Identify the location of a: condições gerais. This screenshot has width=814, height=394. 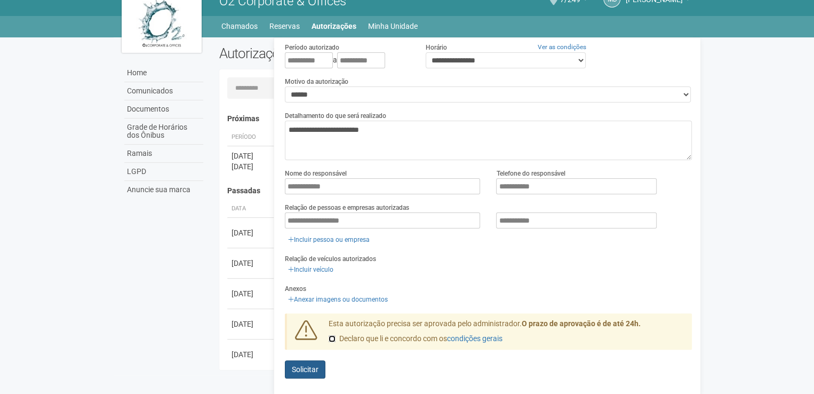
(475, 338).